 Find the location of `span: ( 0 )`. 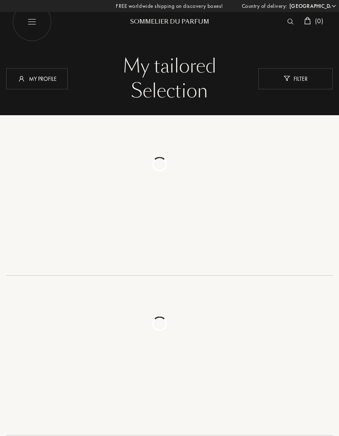

span: ( 0 ) is located at coordinates (320, 21).